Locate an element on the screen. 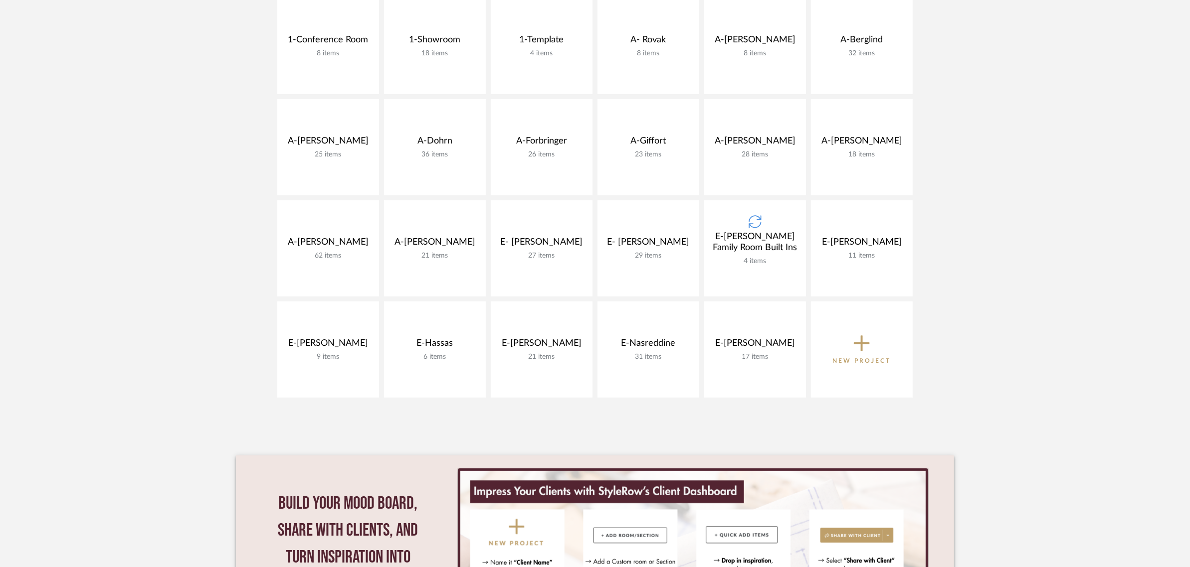 The image size is (1190, 567). div: A-Forbringer is located at coordinates (541, 143).